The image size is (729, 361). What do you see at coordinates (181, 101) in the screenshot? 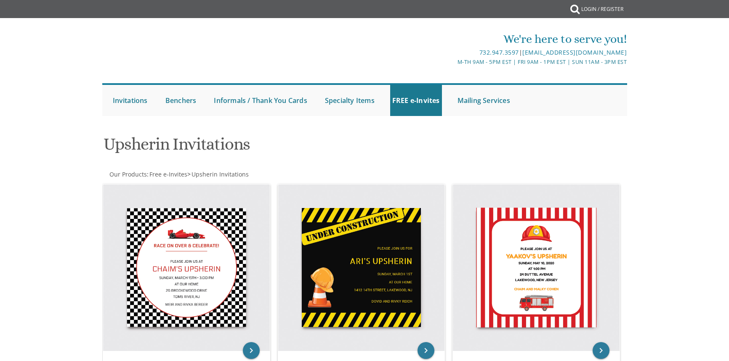
I see `a: Benchers` at bounding box center [181, 101].